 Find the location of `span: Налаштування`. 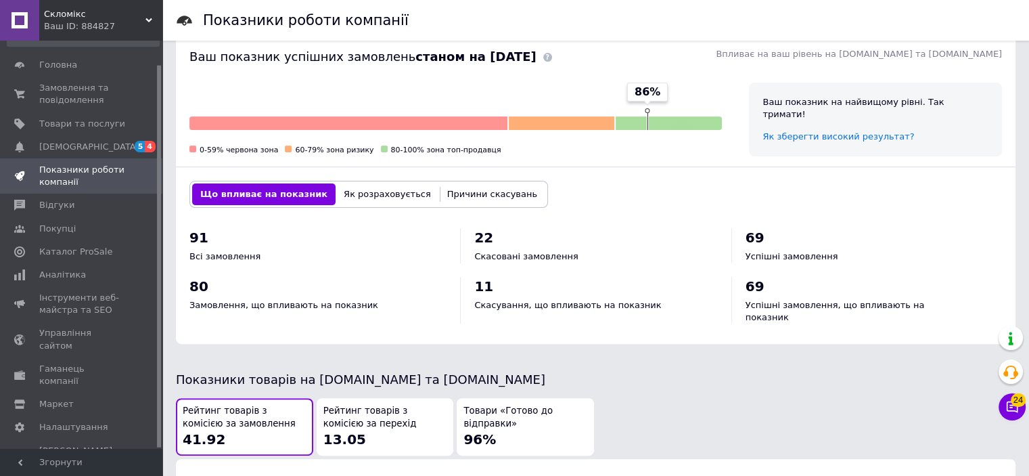

span: Налаштування is located at coordinates (74, 427).